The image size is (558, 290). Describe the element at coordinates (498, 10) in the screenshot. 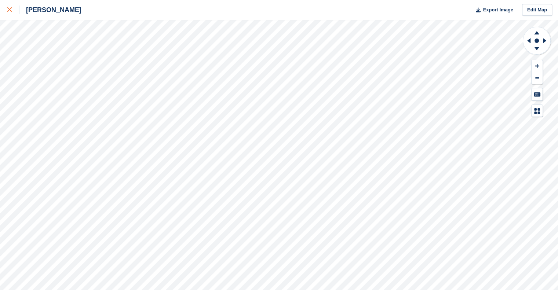

I see `span: Export Image` at that location.